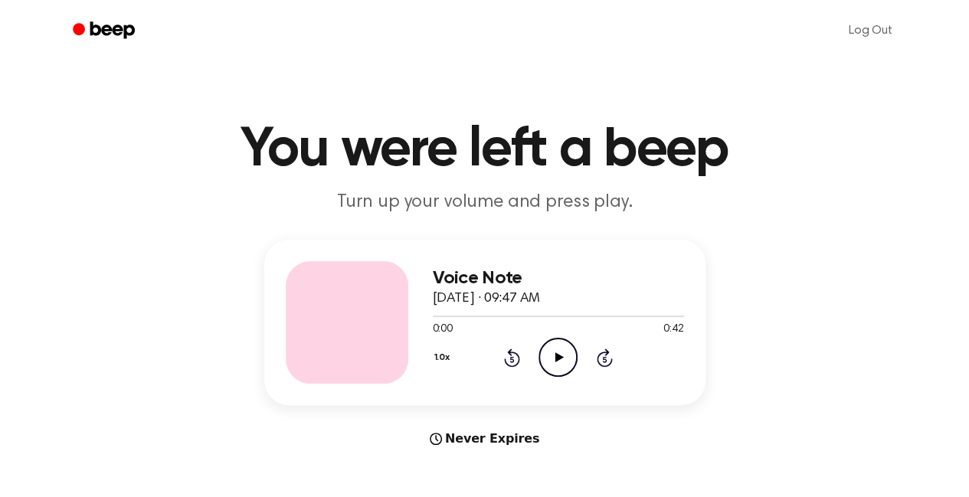  What do you see at coordinates (485, 150) in the screenshot?
I see `h1: You were left a beep` at bounding box center [485, 150].